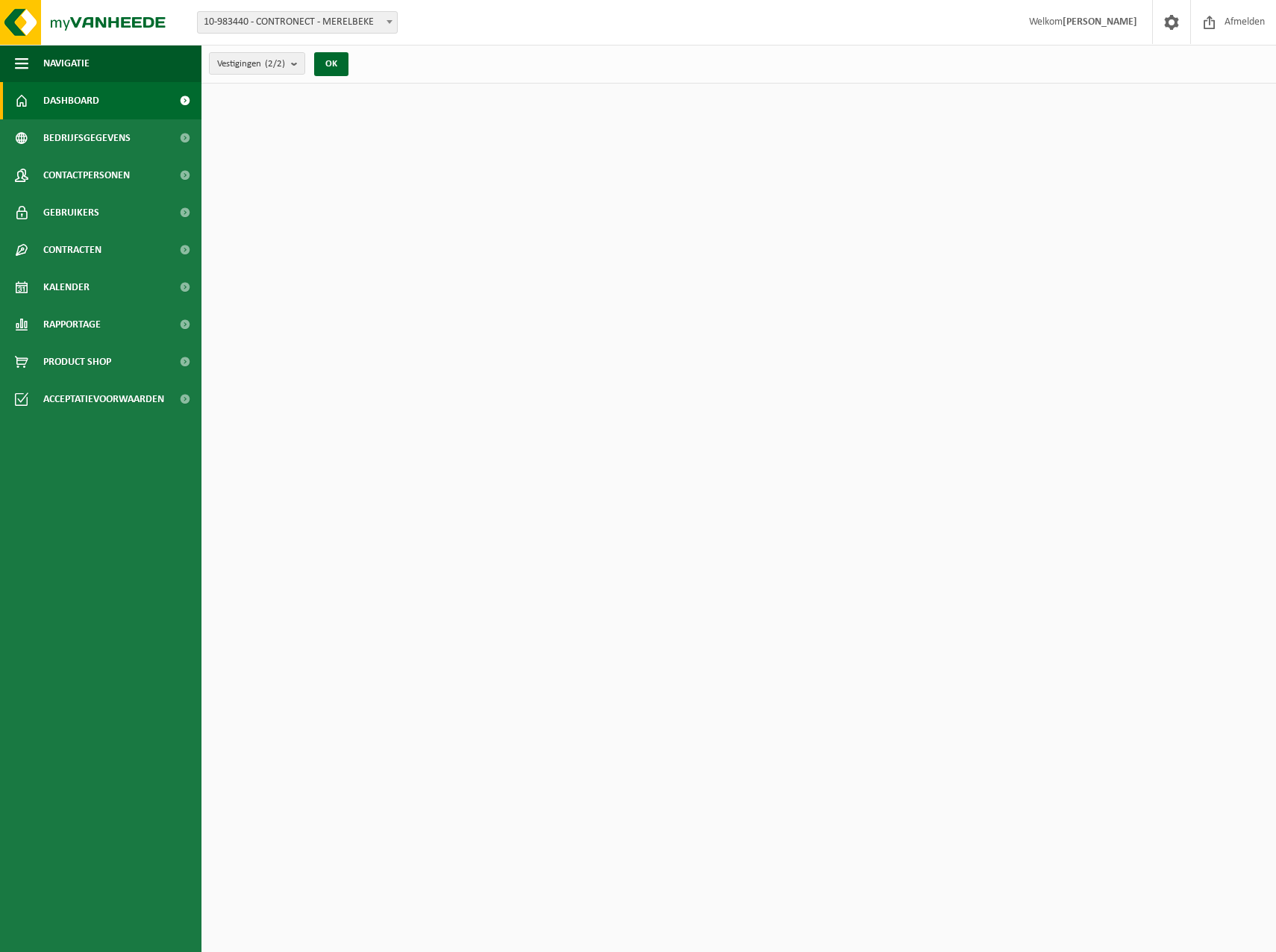 The image size is (1276, 952). I want to click on span: Vestigingen, so click(251, 64).